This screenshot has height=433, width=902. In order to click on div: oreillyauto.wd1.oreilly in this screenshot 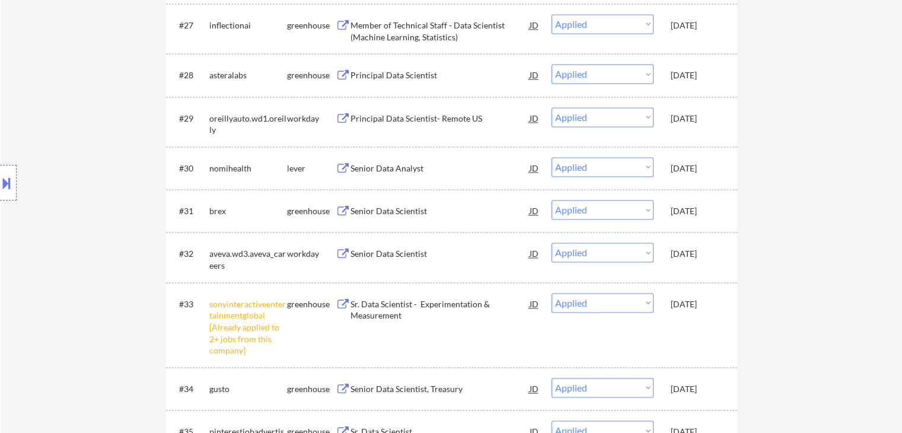, I will do `click(248, 124)`.